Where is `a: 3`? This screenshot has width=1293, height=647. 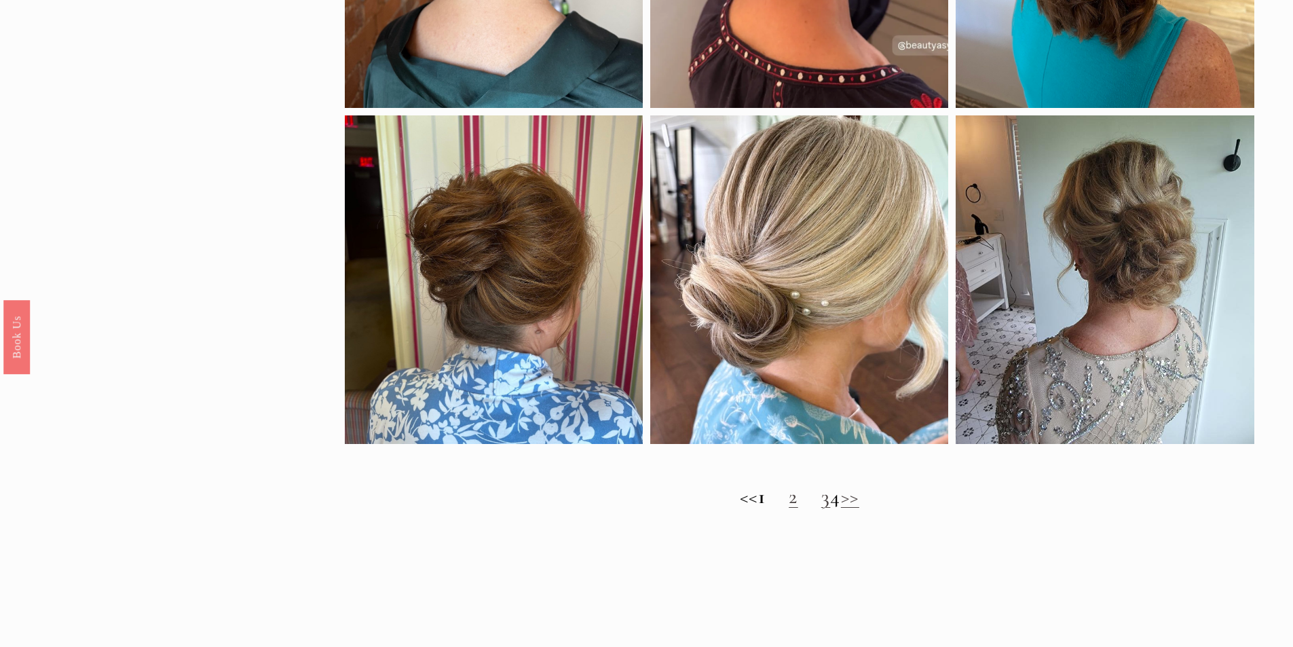 a: 3 is located at coordinates (826, 496).